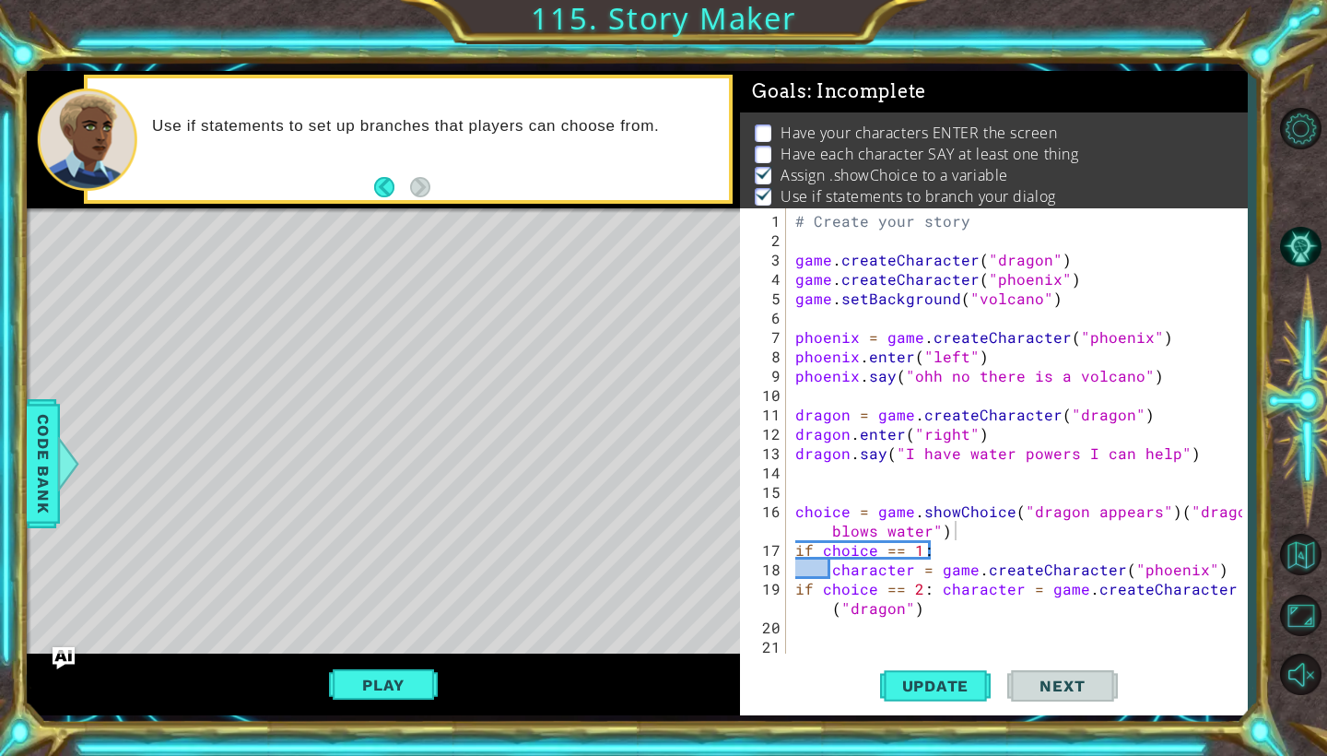  I want to click on div: 21, so click(765, 646).